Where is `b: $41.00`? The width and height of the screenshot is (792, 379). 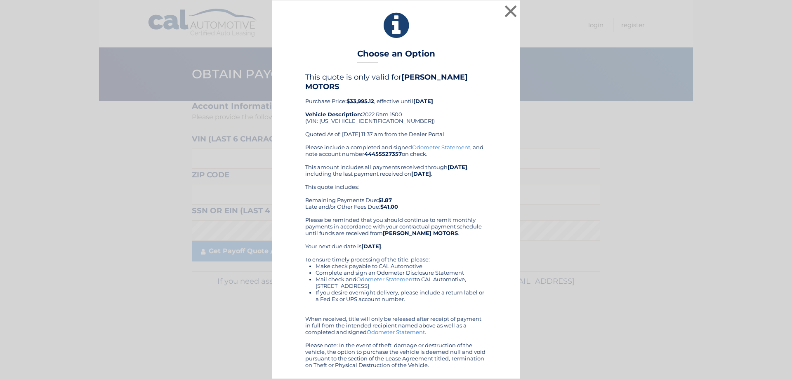
b: $41.00 is located at coordinates (389, 207).